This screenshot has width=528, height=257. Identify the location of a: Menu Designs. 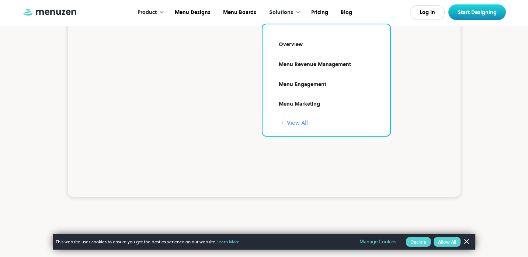
(192, 13).